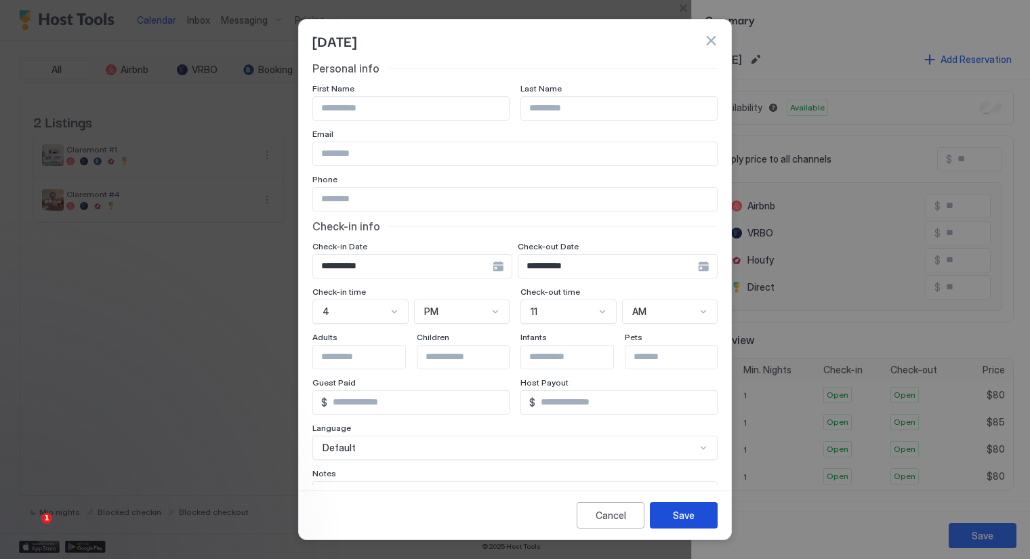 This screenshot has height=559, width=1030. What do you see at coordinates (610, 515) in the screenshot?
I see `button: Cancel` at bounding box center [610, 515].